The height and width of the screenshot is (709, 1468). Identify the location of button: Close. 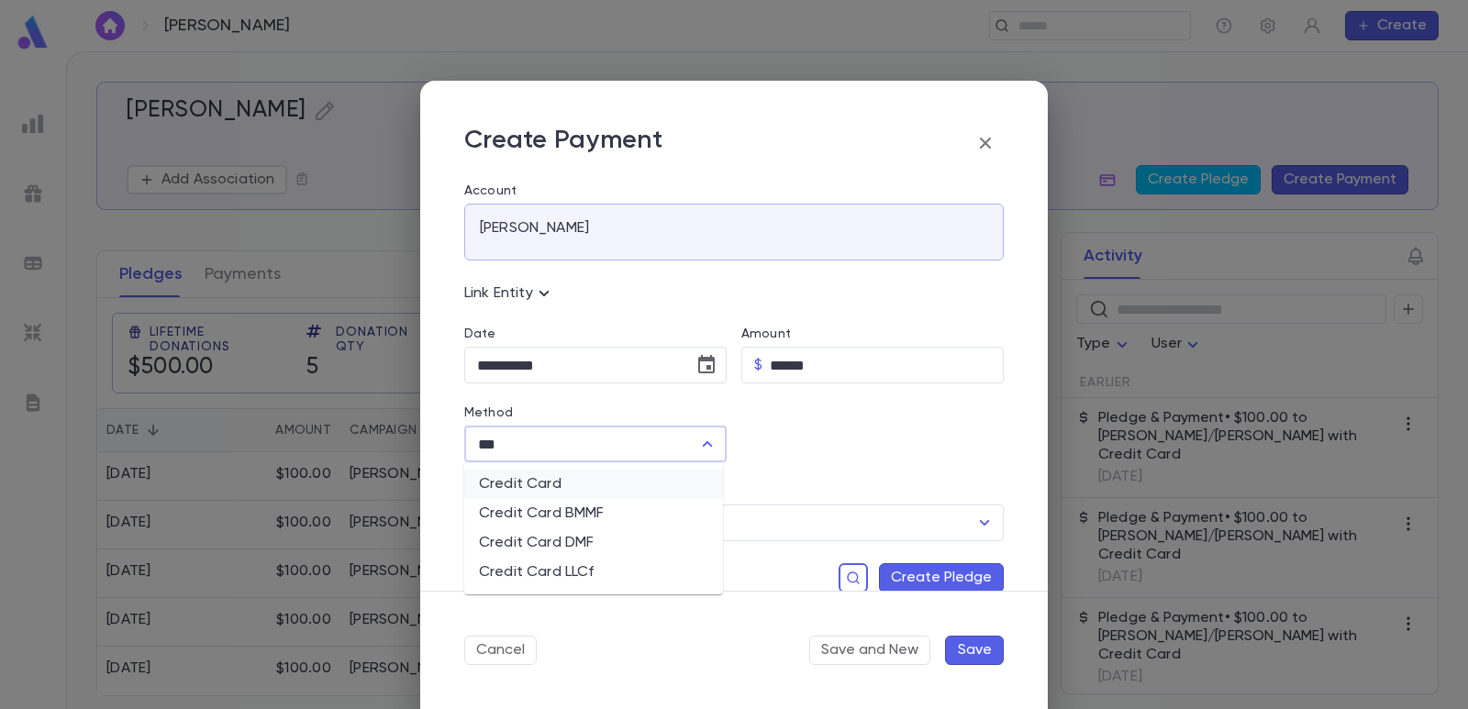
(707, 444).